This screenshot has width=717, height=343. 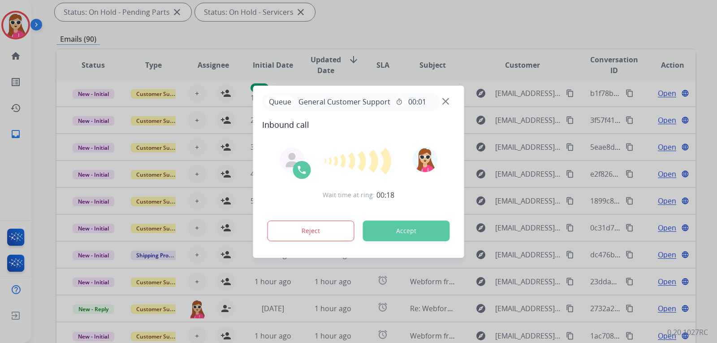 What do you see at coordinates (311, 231) in the screenshot?
I see `button: Reject` at bounding box center [311, 231].